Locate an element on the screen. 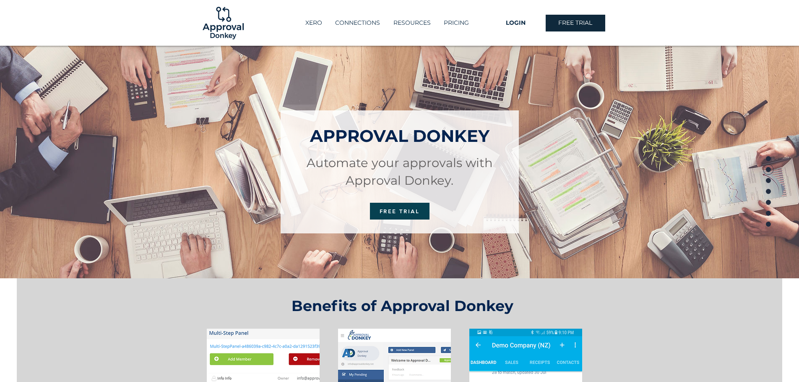  p: PRICING is located at coordinates (456, 23).